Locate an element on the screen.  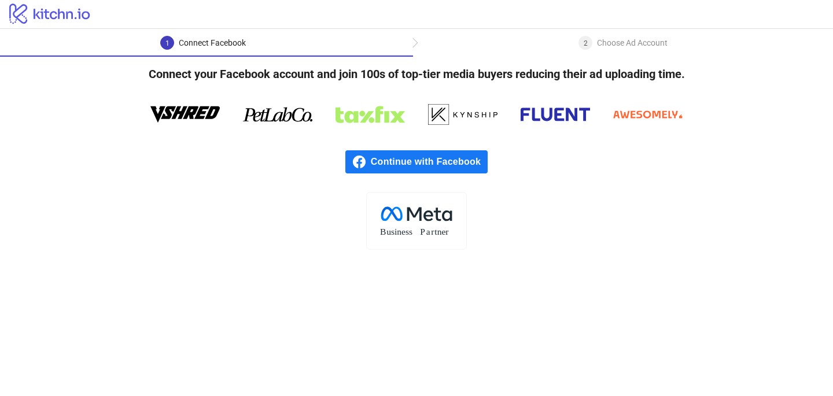
tspan: a is located at coordinates (428, 231).